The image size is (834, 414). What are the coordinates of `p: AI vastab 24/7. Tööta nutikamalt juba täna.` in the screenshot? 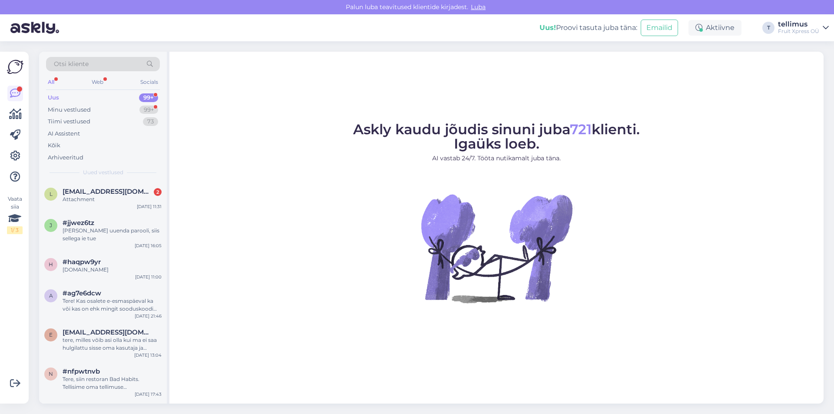 It's located at (497, 158).